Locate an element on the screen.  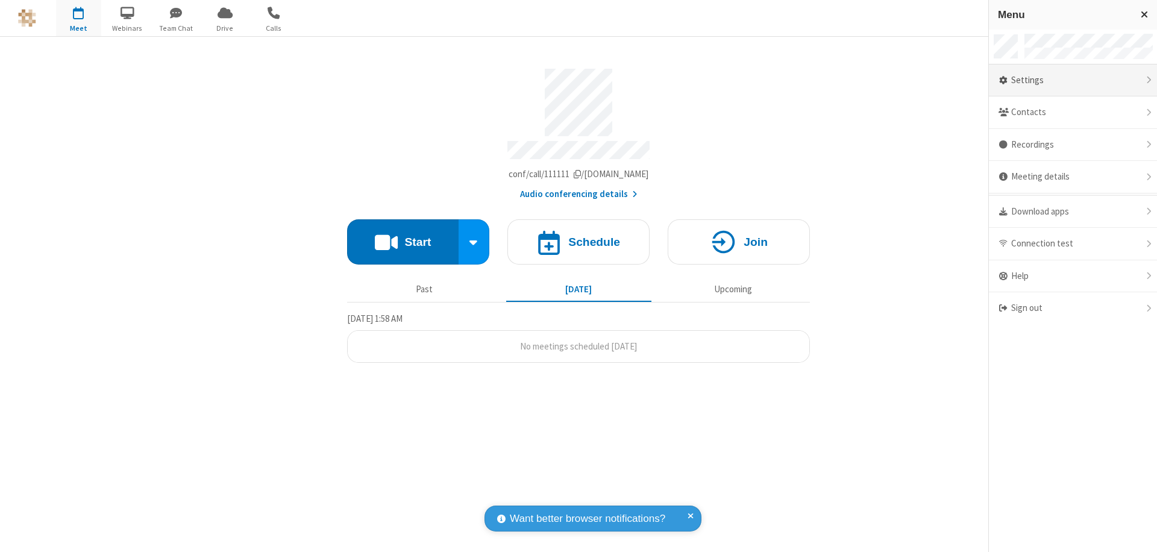
span: Want better browser notifications? is located at coordinates (587, 519).